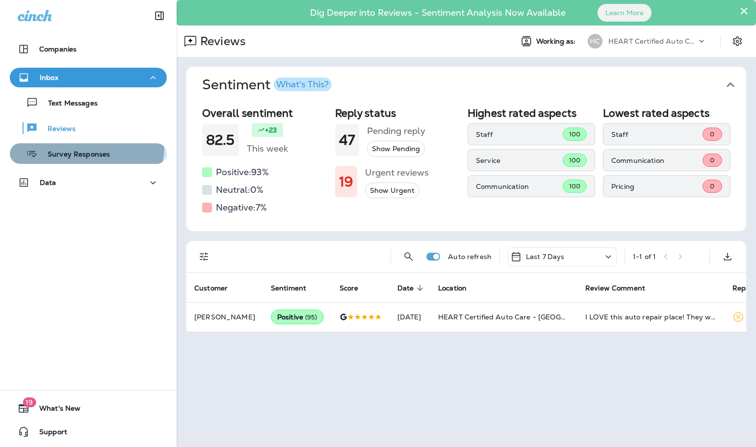 Image resolution: width=756 pixels, height=447 pixels. What do you see at coordinates (728, 257) in the screenshot?
I see `button: Export as CSV` at bounding box center [728, 257].